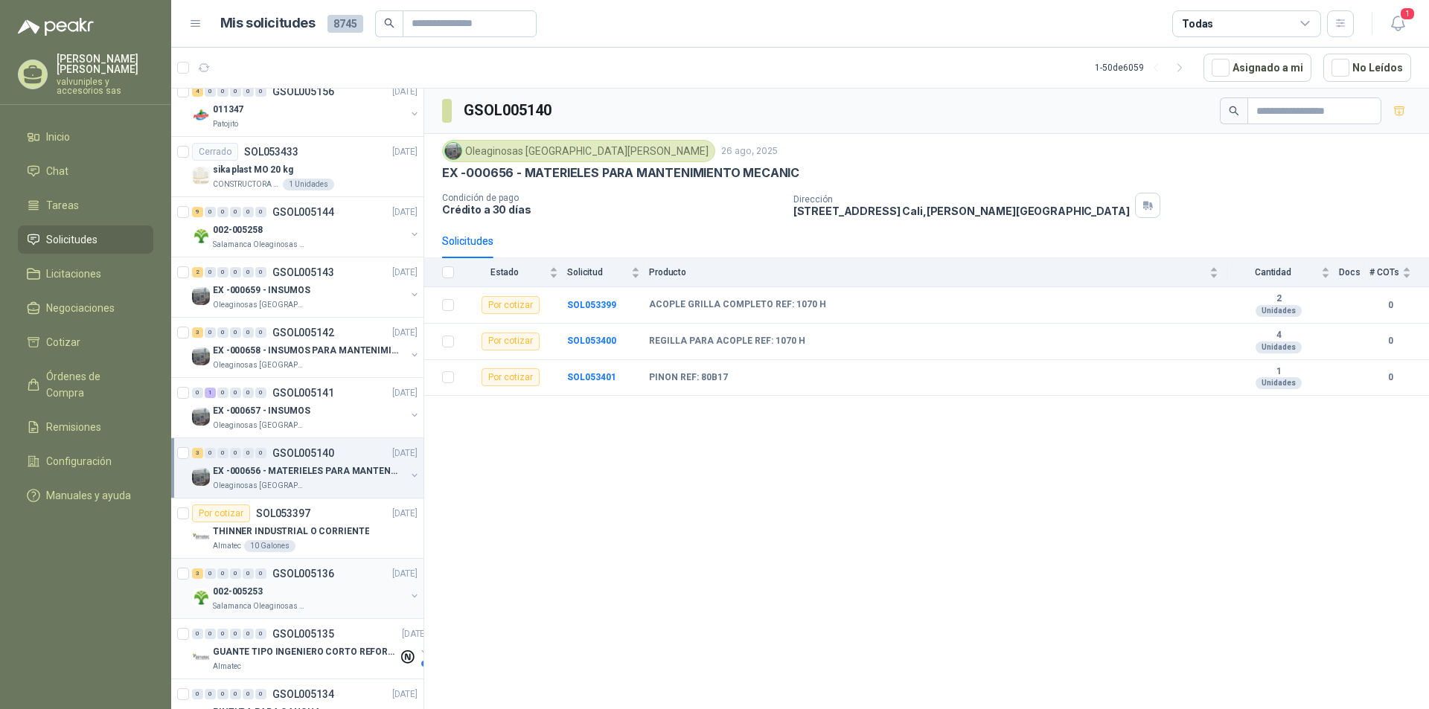 This screenshot has width=1429, height=709. I want to click on a: Tareas, so click(86, 205).